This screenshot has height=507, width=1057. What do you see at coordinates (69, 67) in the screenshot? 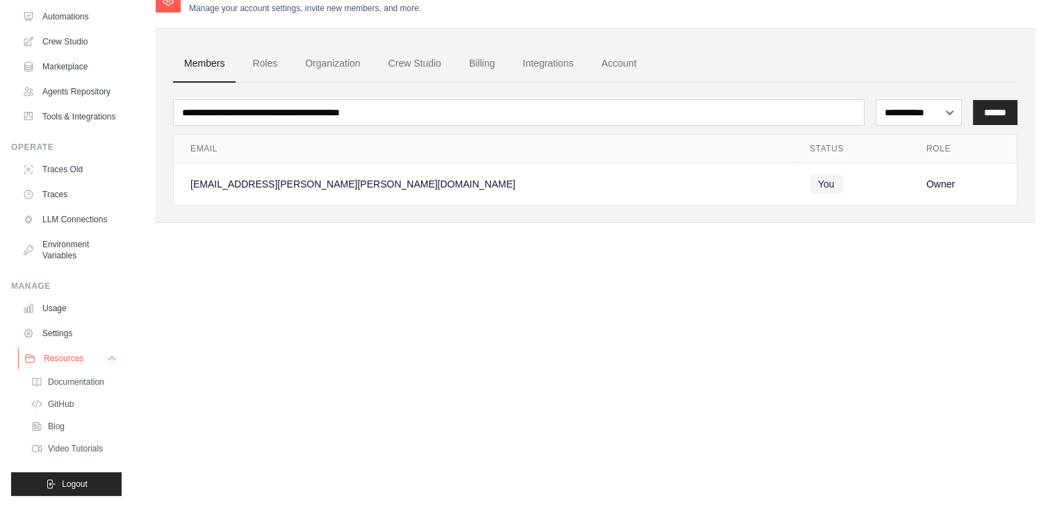
I see `a: Marketplace` at bounding box center [69, 67].